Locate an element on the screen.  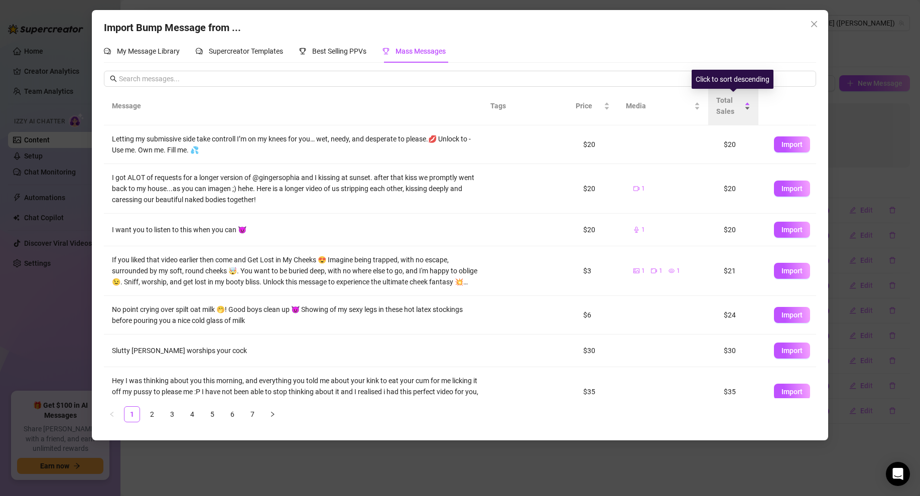
li: Next Page is located at coordinates (273, 415).